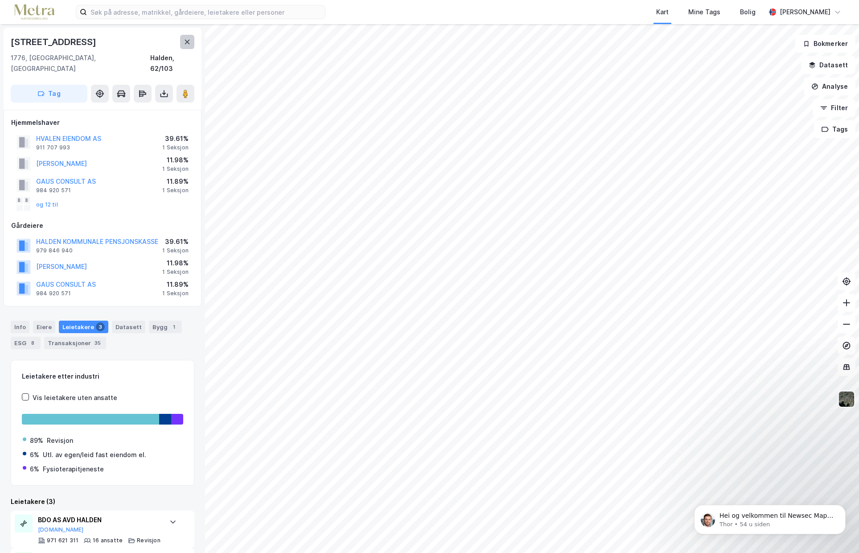 The width and height of the screenshot is (859, 553). I want to click on div: 16 ansatte, so click(107, 540).